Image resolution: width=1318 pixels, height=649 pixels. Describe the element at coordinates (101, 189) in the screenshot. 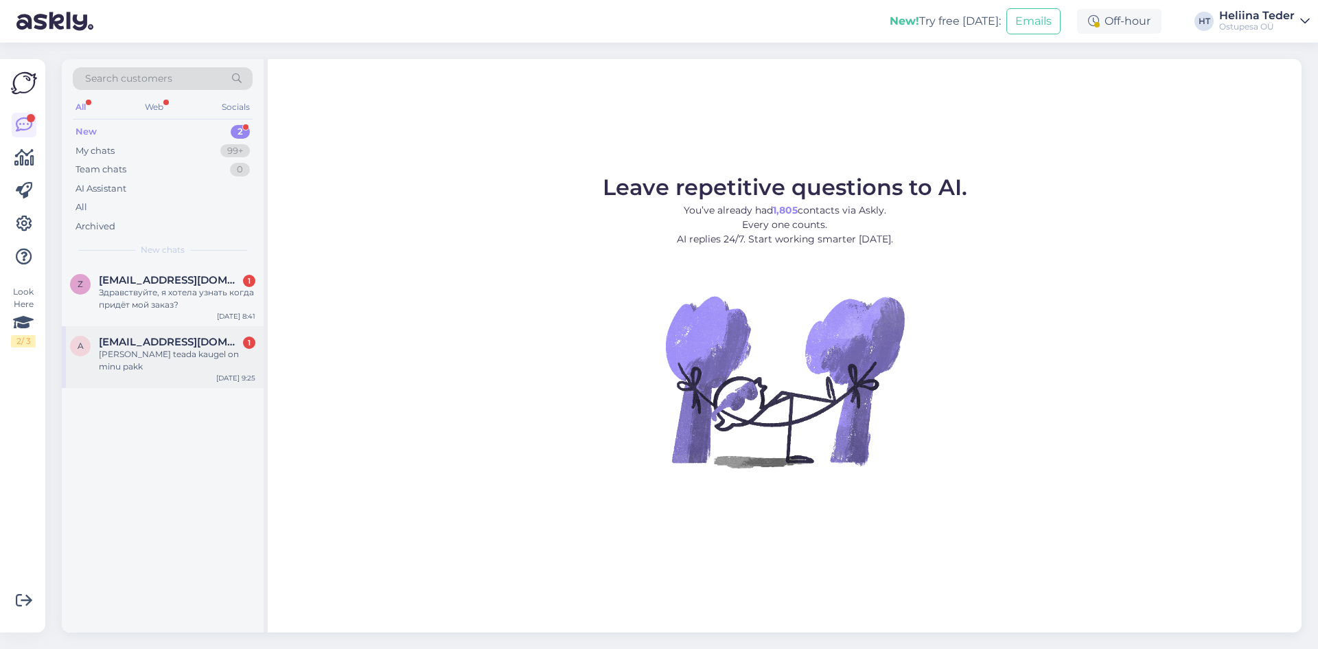

I see `div: AI Assistant` at that location.